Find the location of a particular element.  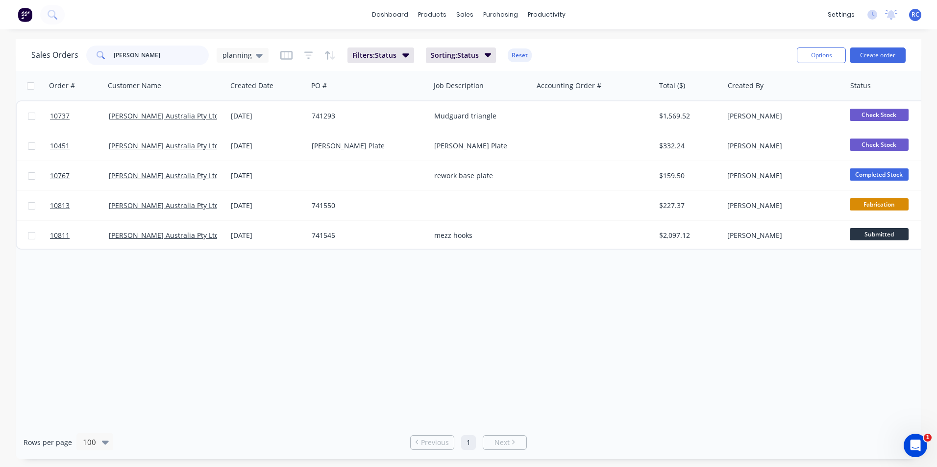

span: Submitted is located at coordinates (879, 234).